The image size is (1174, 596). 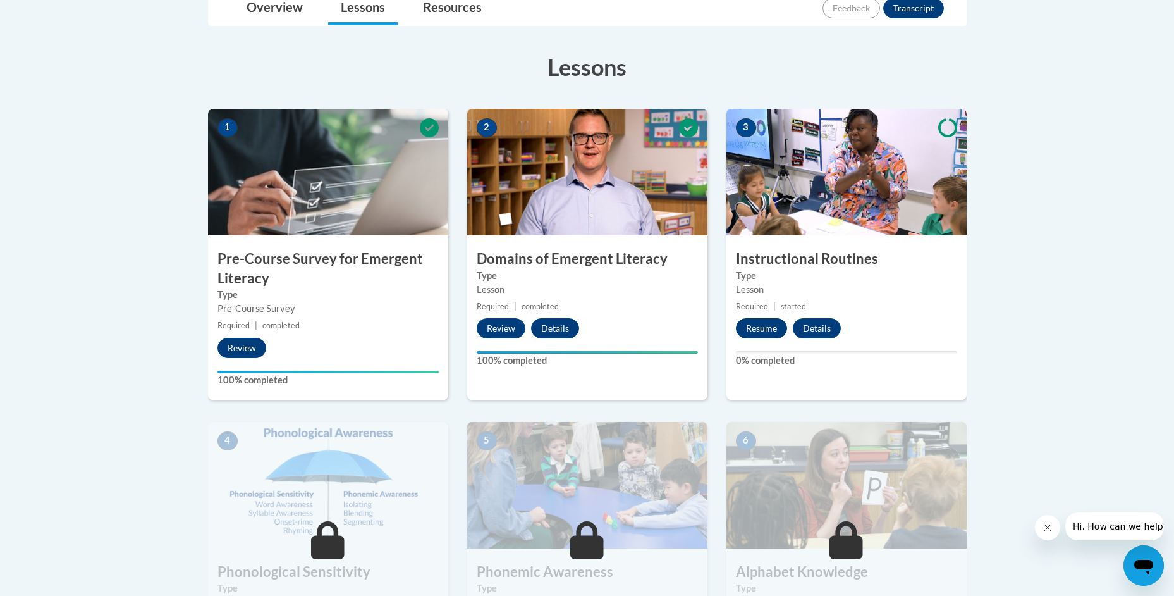 I want to click on span: 2, so click(x=487, y=128).